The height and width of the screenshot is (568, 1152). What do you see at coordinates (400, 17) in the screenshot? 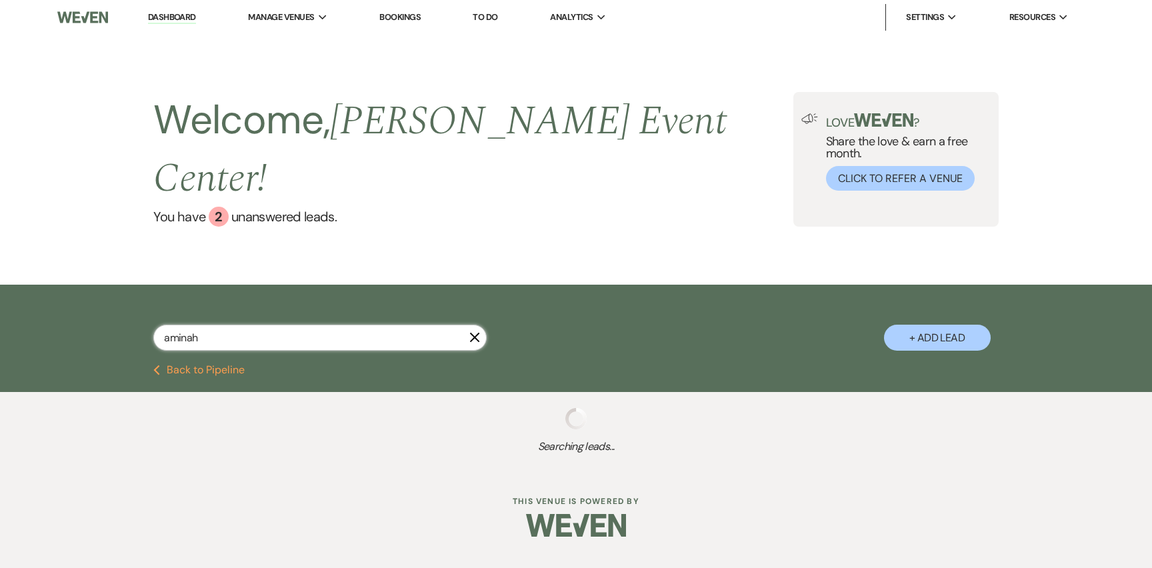
I see `a: Bookings` at bounding box center [400, 17].